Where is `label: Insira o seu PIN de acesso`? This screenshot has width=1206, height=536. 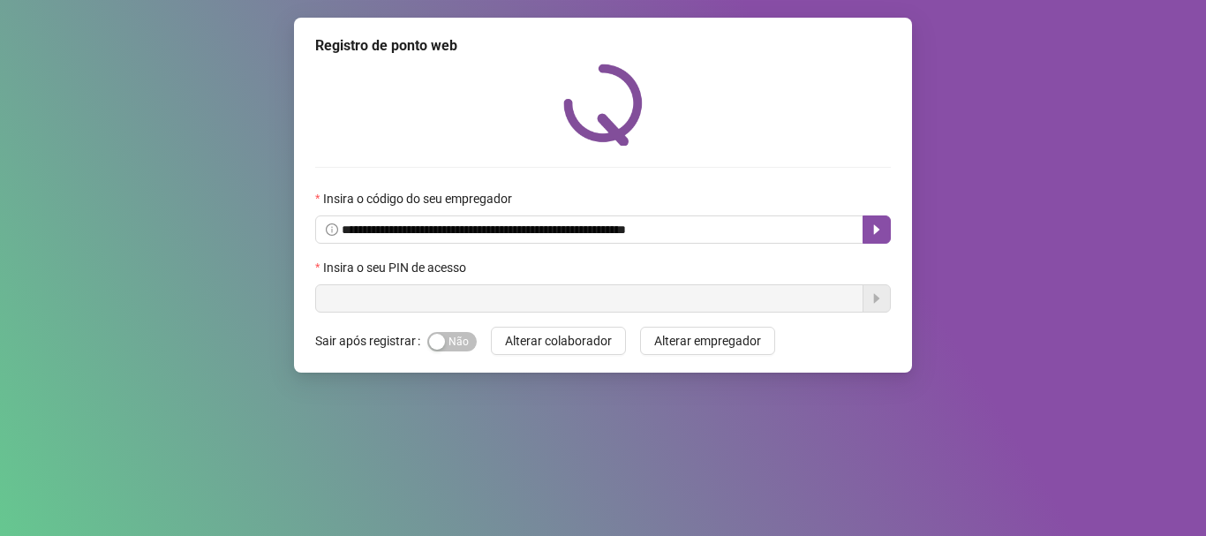
label: Insira o seu PIN de acesso is located at coordinates (396, 268).